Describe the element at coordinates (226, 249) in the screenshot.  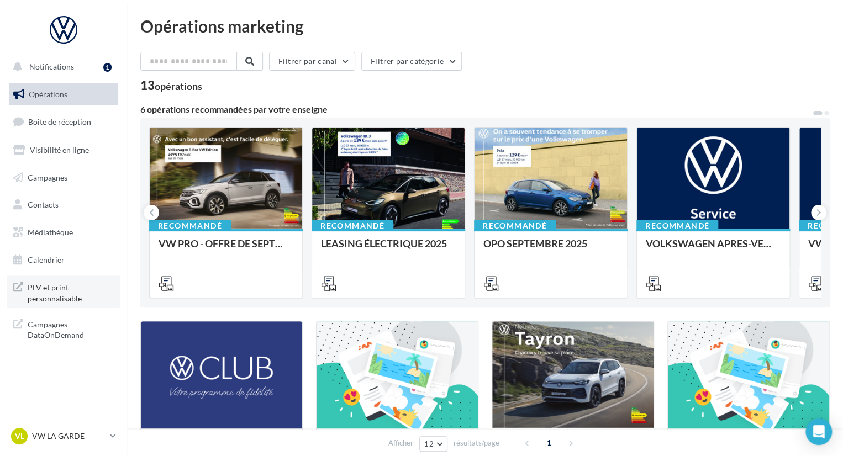
I see `div: VW PRO - OFFRE DE SEPTEMBRE 25` at that location.